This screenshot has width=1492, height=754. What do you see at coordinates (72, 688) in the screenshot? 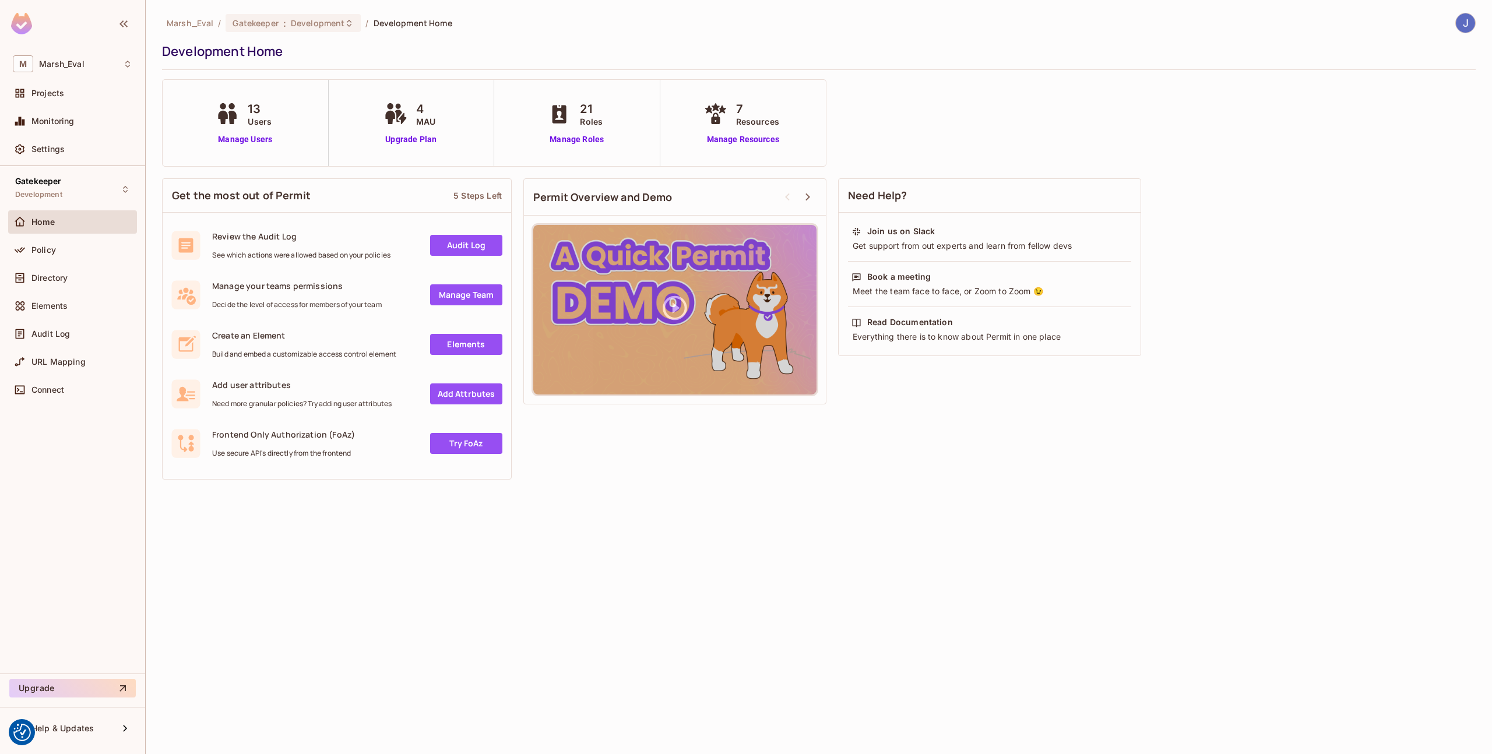
I see `button: Upgrade` at bounding box center [72, 688].